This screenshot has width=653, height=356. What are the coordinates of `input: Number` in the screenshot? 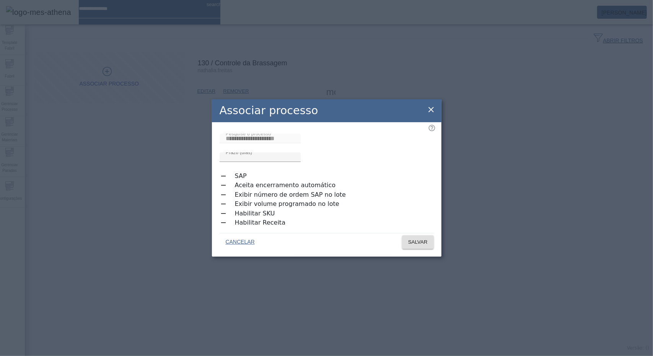 It's located at (260, 139).